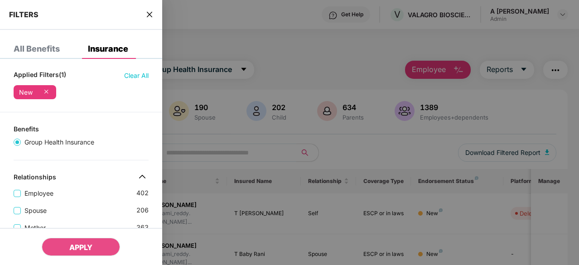  Describe the element at coordinates (142, 177) in the screenshot. I see `img: svg+xml;base64,PHN2ZyB4bWxucz0iaHR0cDovL3d3dy53My5vcmcvMjAwMC9zdmciIHdpZHRoPSIzMiIgaGVpZ2h0PSIzMi...` at that location.